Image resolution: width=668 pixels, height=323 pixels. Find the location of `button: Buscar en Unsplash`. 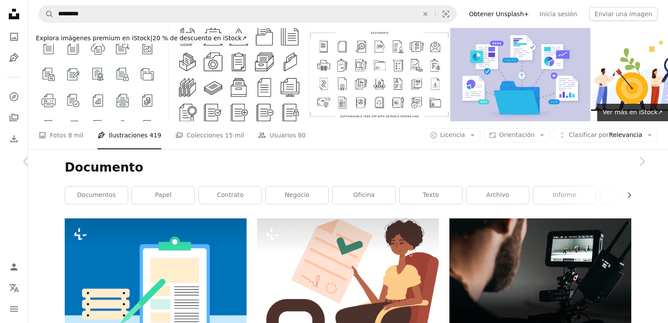

button: Buscar en Unsplash is located at coordinates (46, 14).